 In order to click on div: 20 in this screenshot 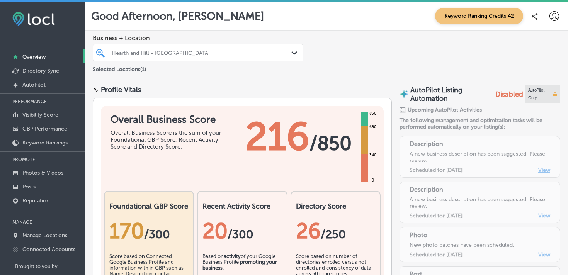, I will do `click(242, 231)`.